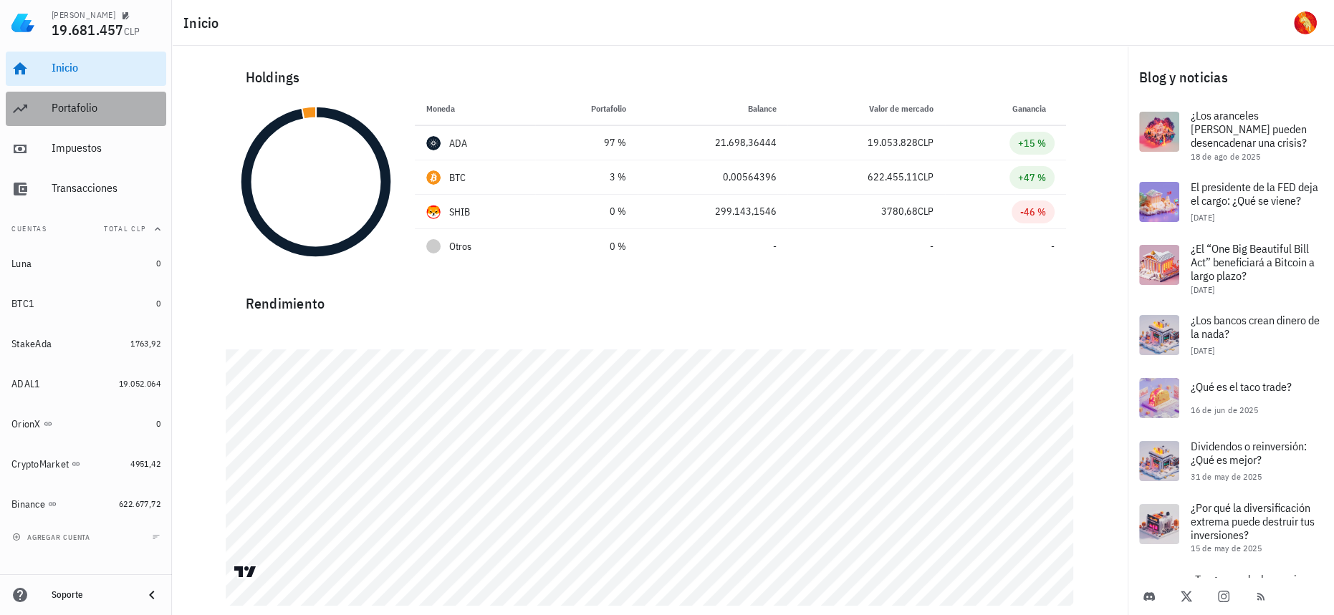 This screenshot has height=615, width=1334. I want to click on div: Luna, so click(21, 264).